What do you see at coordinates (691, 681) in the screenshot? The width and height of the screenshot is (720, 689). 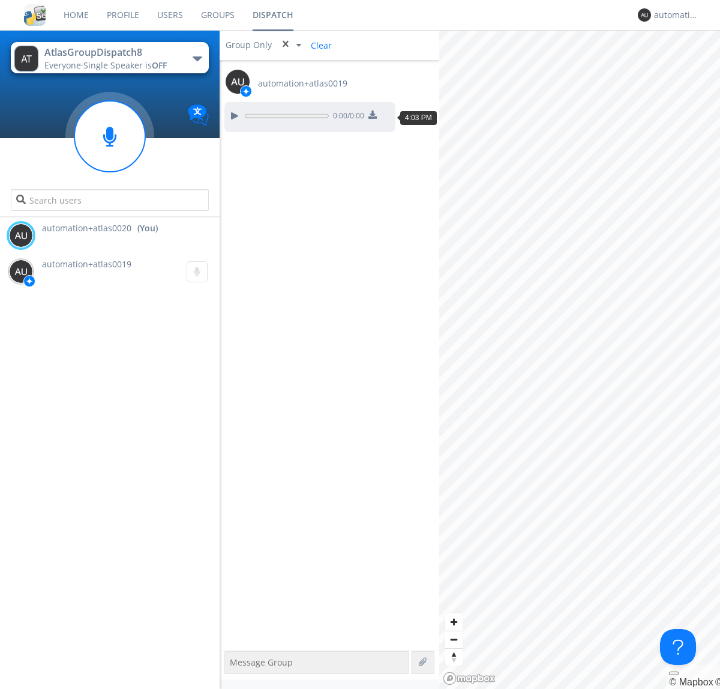 I see `a: Mapbox` at bounding box center [691, 681].